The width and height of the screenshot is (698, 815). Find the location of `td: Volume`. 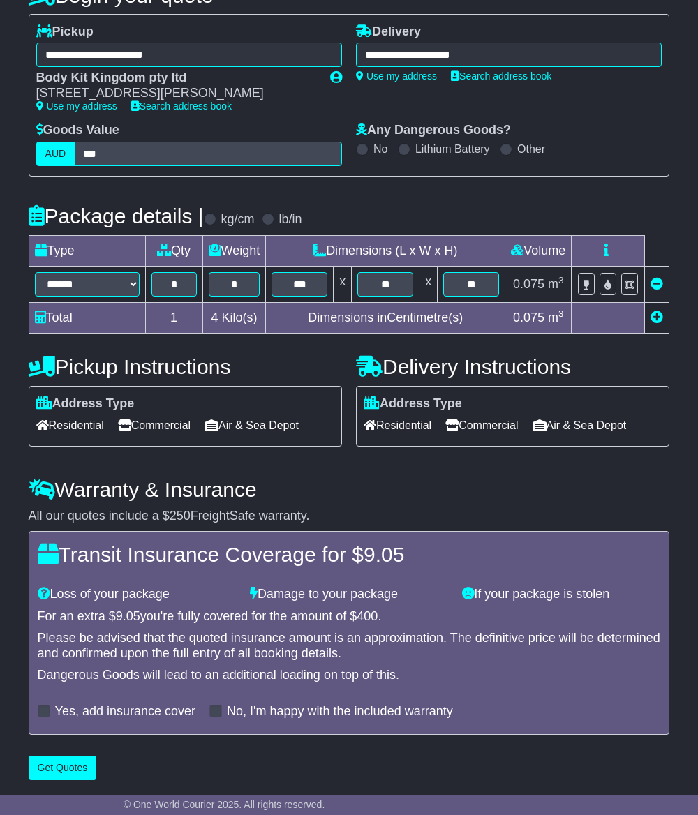

td: Volume is located at coordinates (538, 250).